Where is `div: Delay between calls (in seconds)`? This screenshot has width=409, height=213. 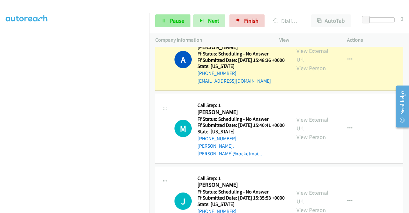 div: Delay between calls (in seconds) is located at coordinates (380, 20).